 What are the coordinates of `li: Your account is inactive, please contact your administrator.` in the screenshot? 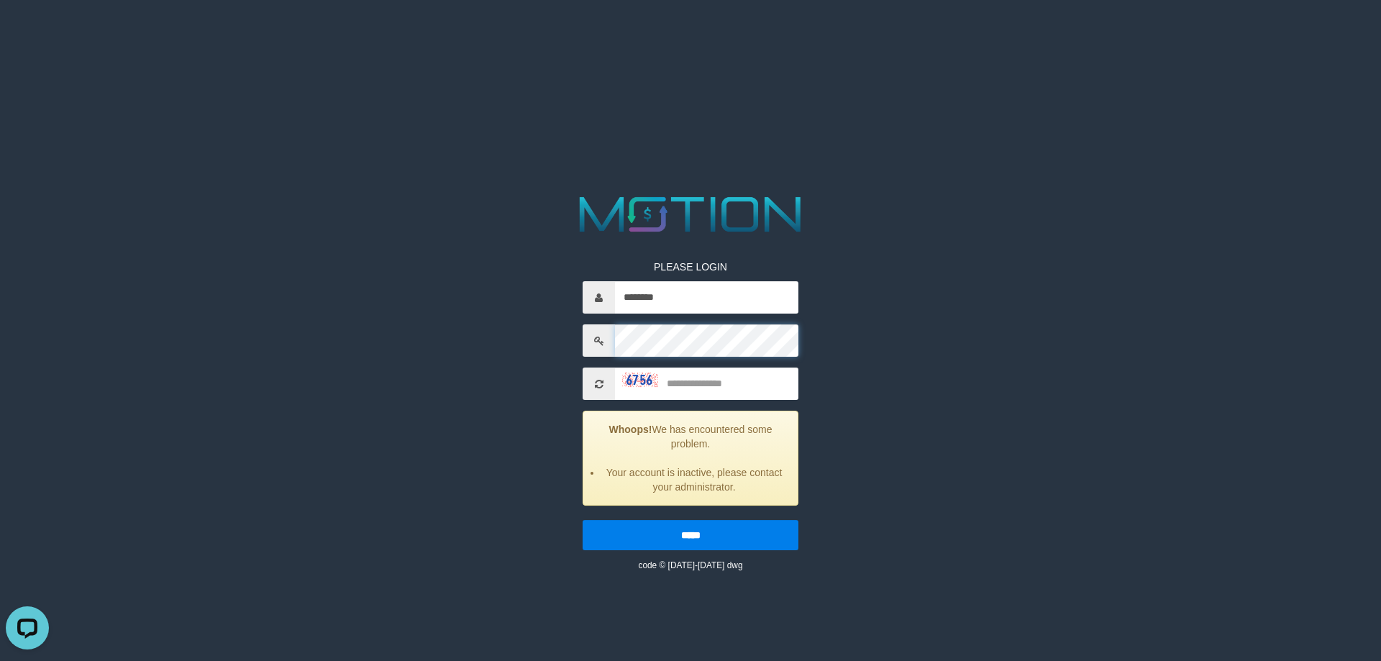 It's located at (694, 480).